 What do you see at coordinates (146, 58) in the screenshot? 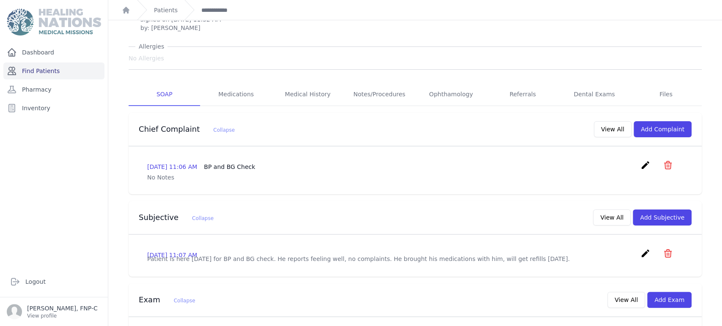
I see `span: No Allergies` at bounding box center [146, 58].